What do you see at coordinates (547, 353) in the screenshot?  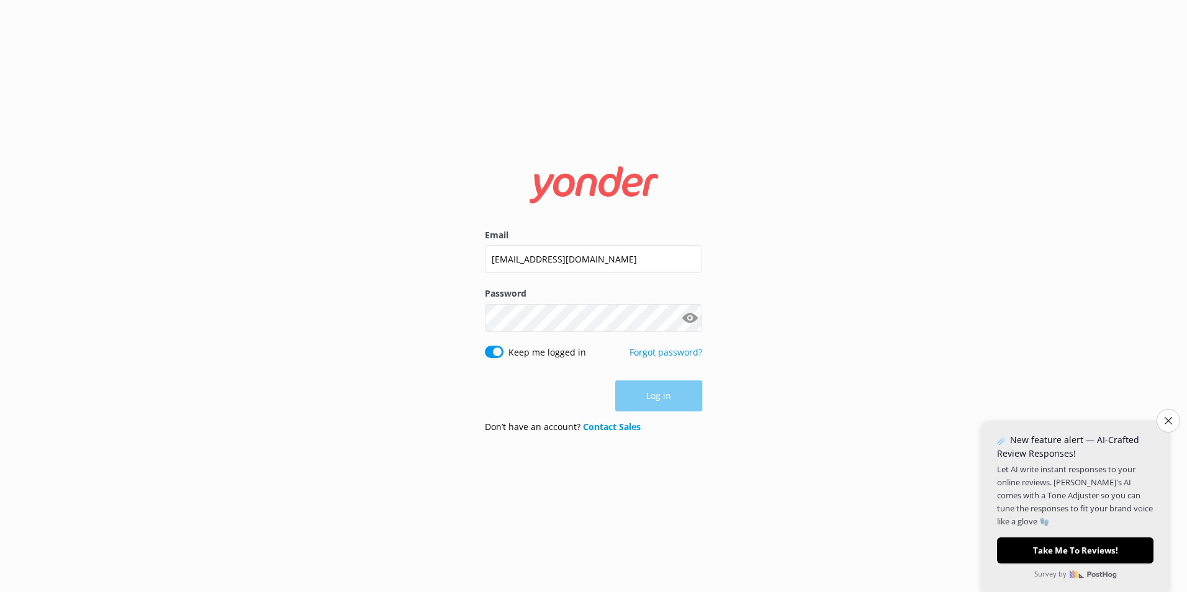 I see `label: Keep me logged in` at bounding box center [547, 353].